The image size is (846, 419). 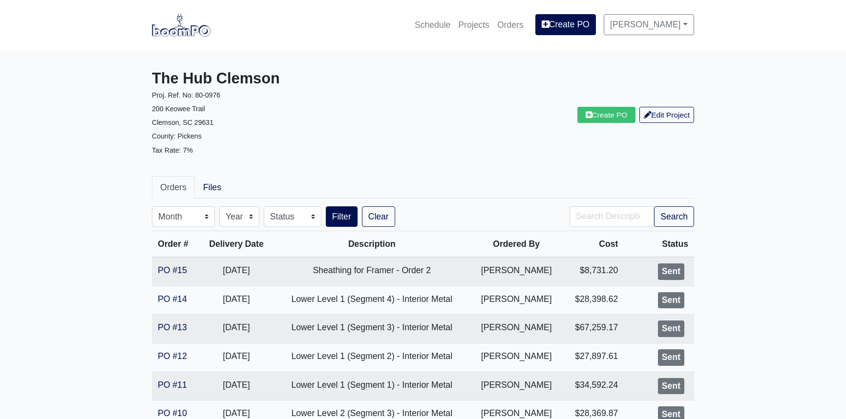 I want to click on small: County: Pickens, so click(x=177, y=136).